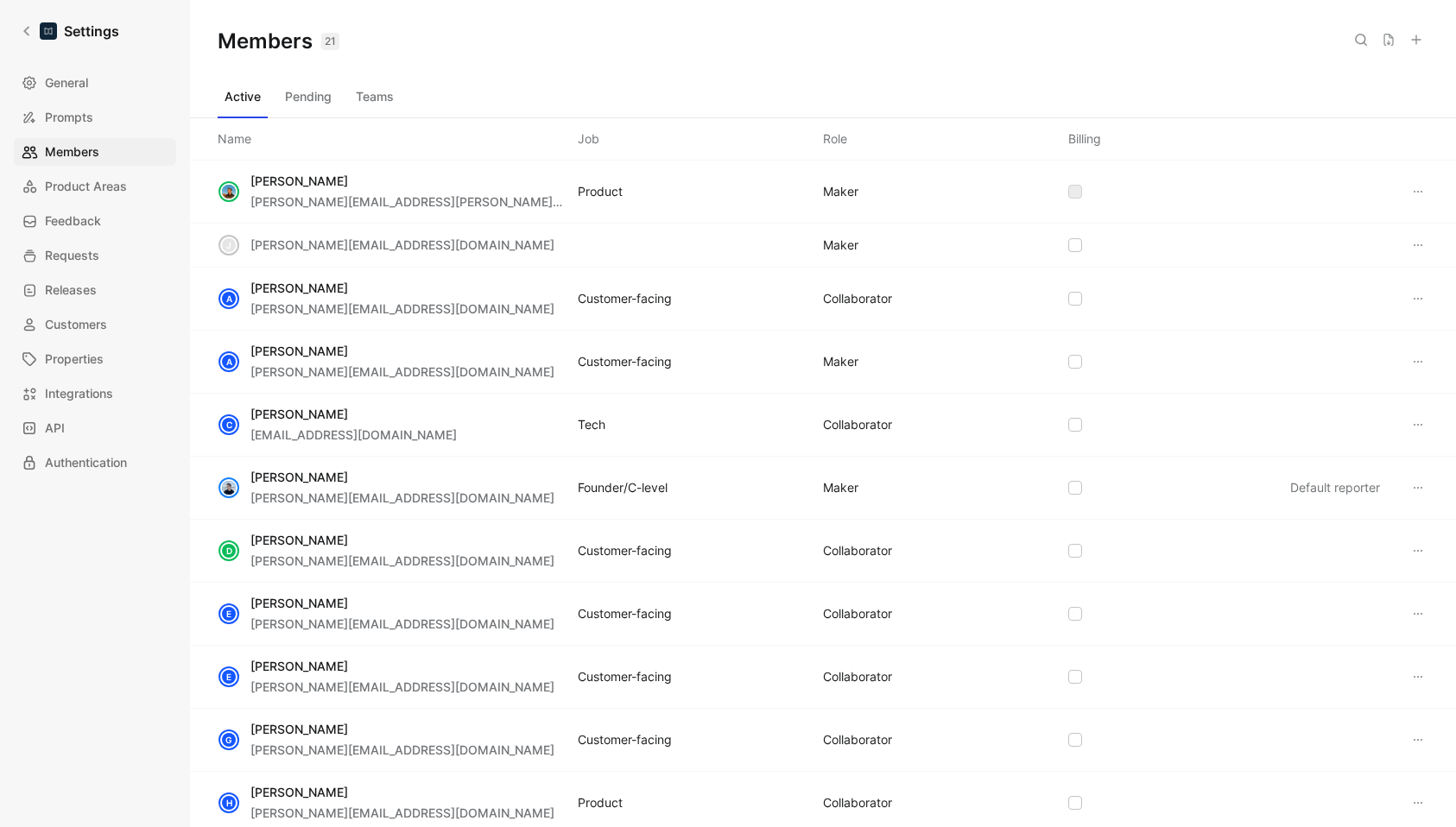 This screenshot has height=827, width=1456. What do you see at coordinates (95, 187) in the screenshot?
I see `a: Product Areas` at bounding box center [95, 187].